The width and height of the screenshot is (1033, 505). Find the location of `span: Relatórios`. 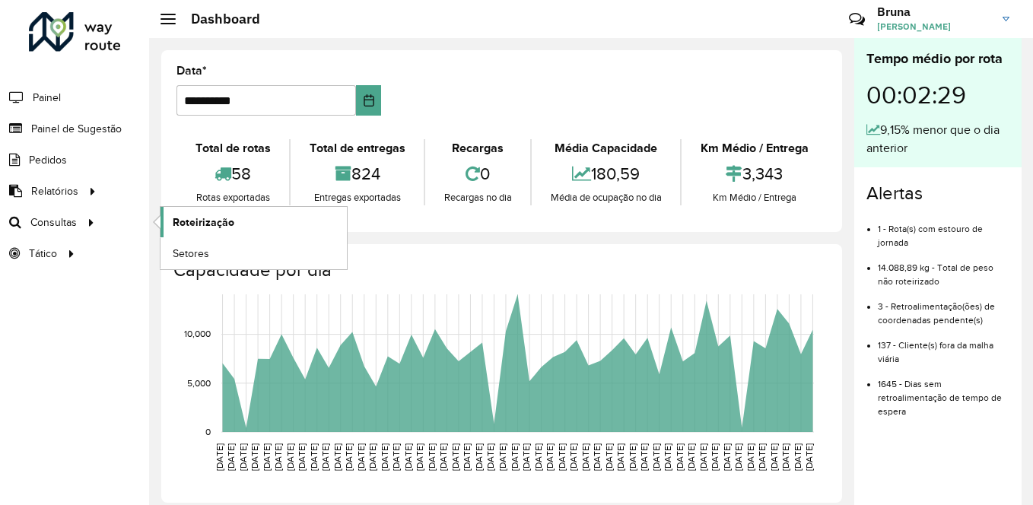

span: Relatórios is located at coordinates (55, 191).